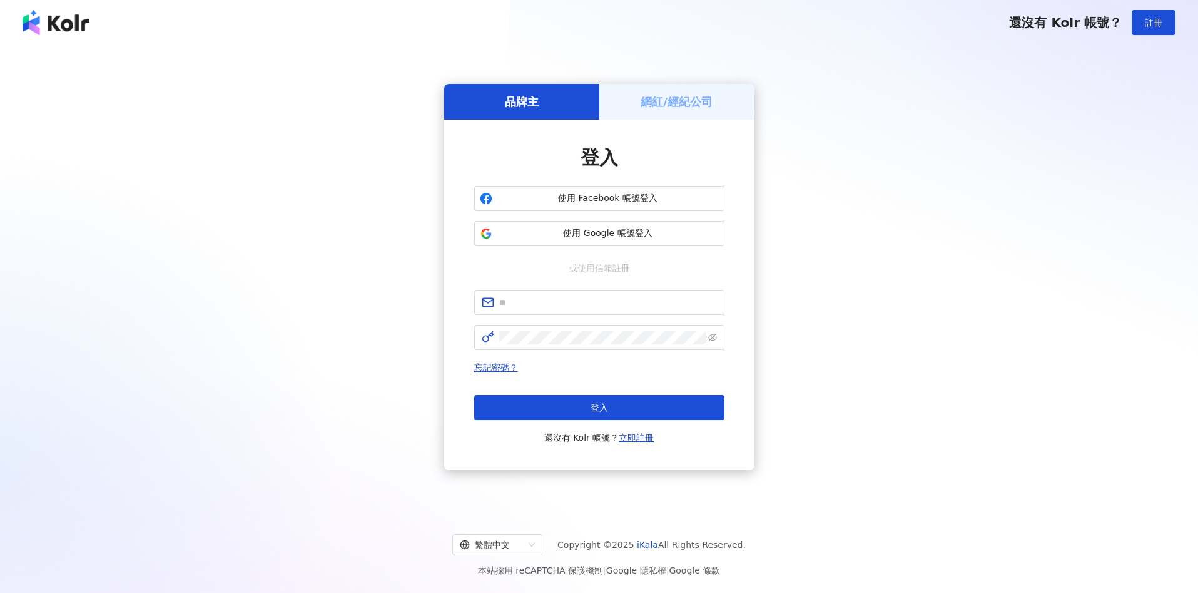 This screenshot has height=593, width=1198. Describe the element at coordinates (636, 437) in the screenshot. I see `a: 立即註冊` at that location.